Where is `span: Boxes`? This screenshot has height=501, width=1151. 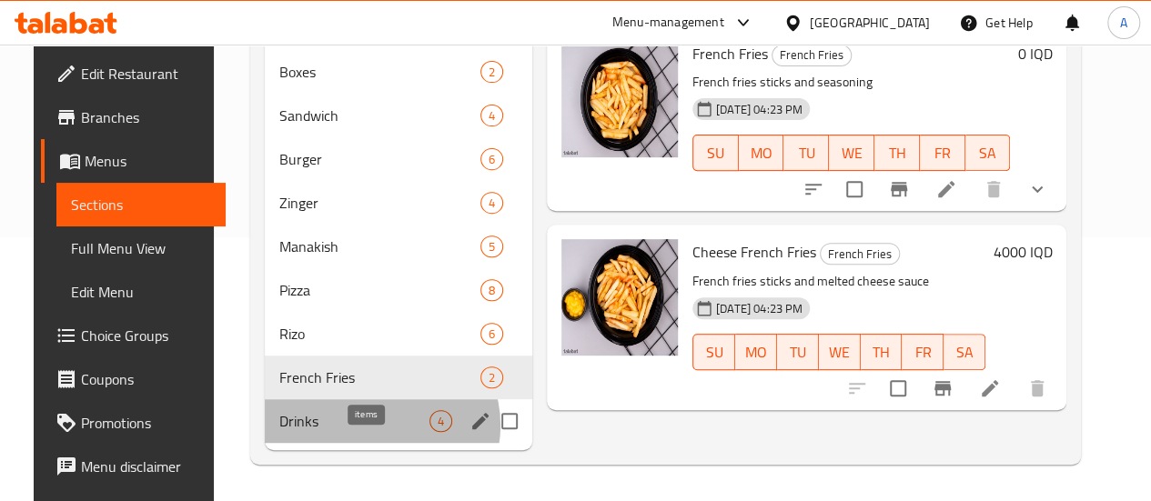
span: Boxes is located at coordinates (379, 72).